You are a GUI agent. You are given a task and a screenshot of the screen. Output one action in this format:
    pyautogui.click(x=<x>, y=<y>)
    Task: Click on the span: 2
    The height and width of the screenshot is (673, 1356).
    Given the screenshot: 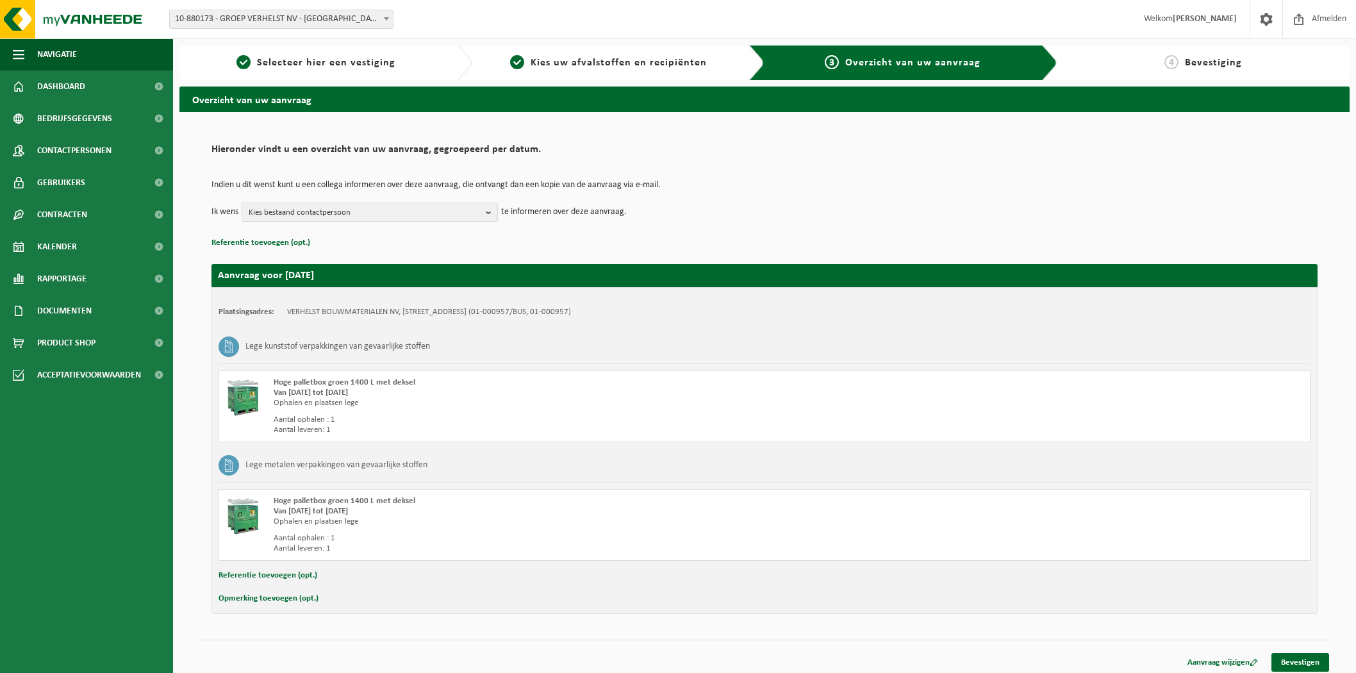 What is the action you would take?
    pyautogui.click(x=517, y=62)
    